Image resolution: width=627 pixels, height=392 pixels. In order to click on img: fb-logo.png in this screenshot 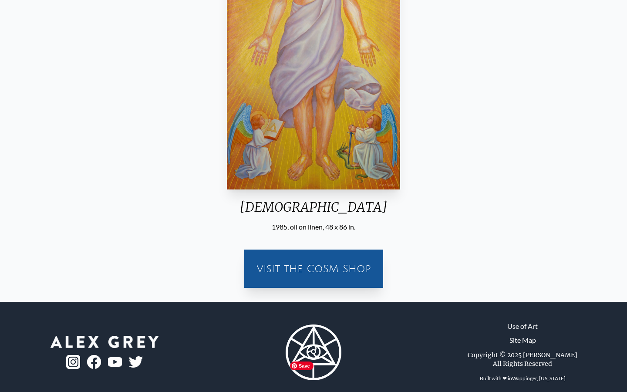, I will do `click(94, 362)`.